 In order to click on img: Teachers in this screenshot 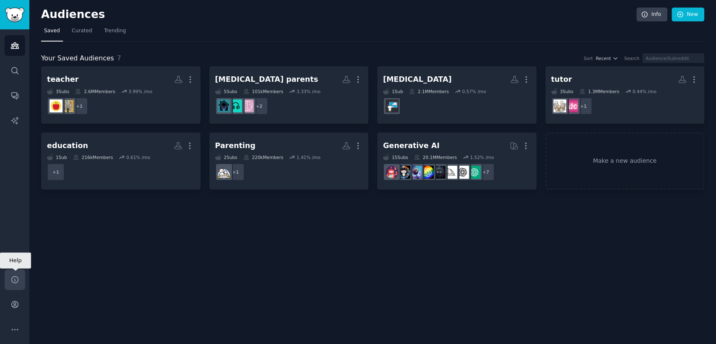, I will do `click(56, 106)`.